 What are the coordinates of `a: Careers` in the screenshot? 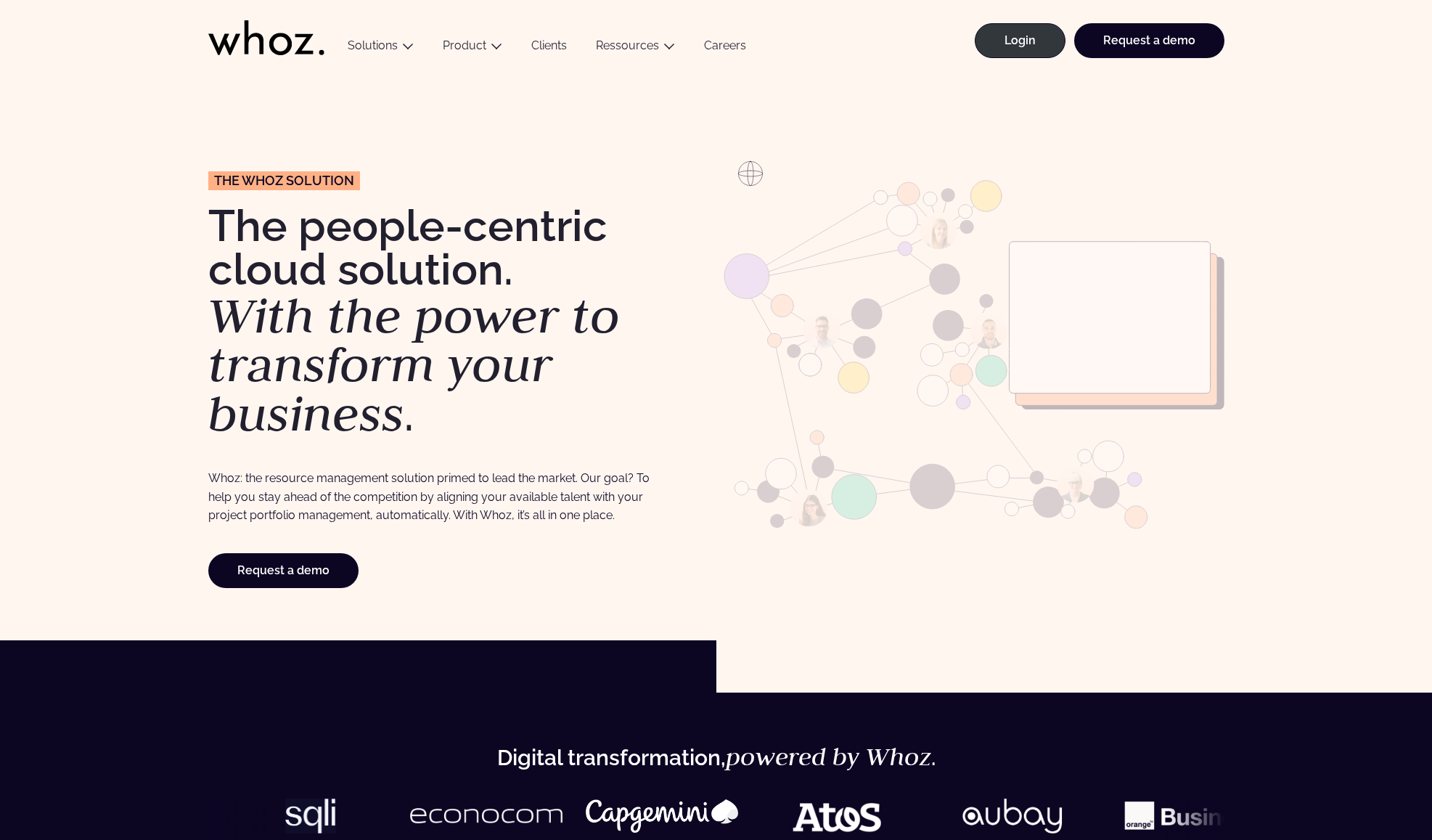 It's located at (725, 48).